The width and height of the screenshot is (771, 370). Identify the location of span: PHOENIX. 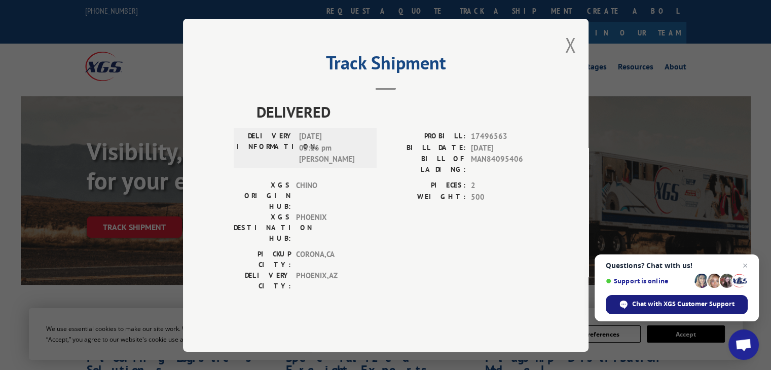
(330, 227).